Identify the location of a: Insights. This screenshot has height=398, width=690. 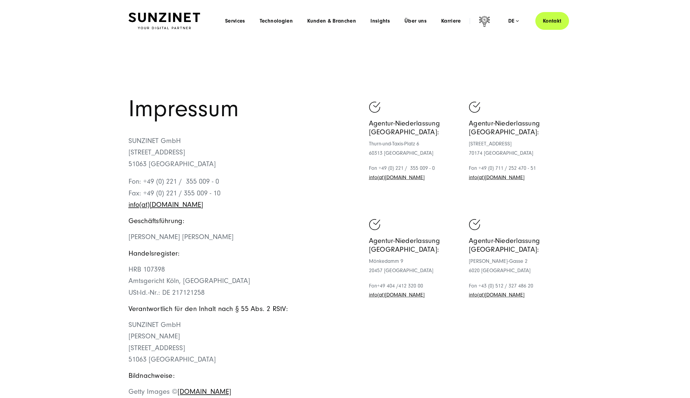
(380, 21).